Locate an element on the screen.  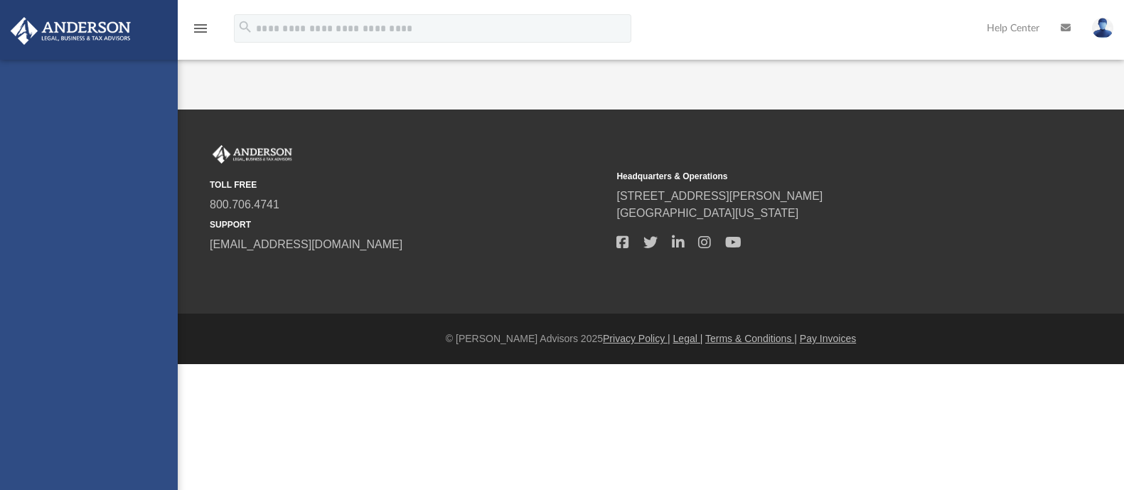
a: 800.706.4741 is located at coordinates (245, 204).